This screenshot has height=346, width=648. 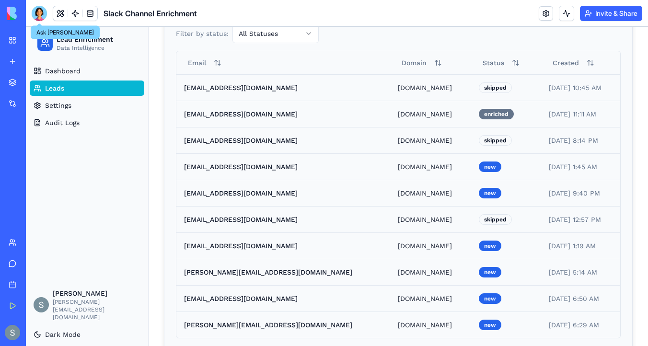 What do you see at coordinates (475, 36) in the screenshot?
I see `button: Status` at bounding box center [475, 36].